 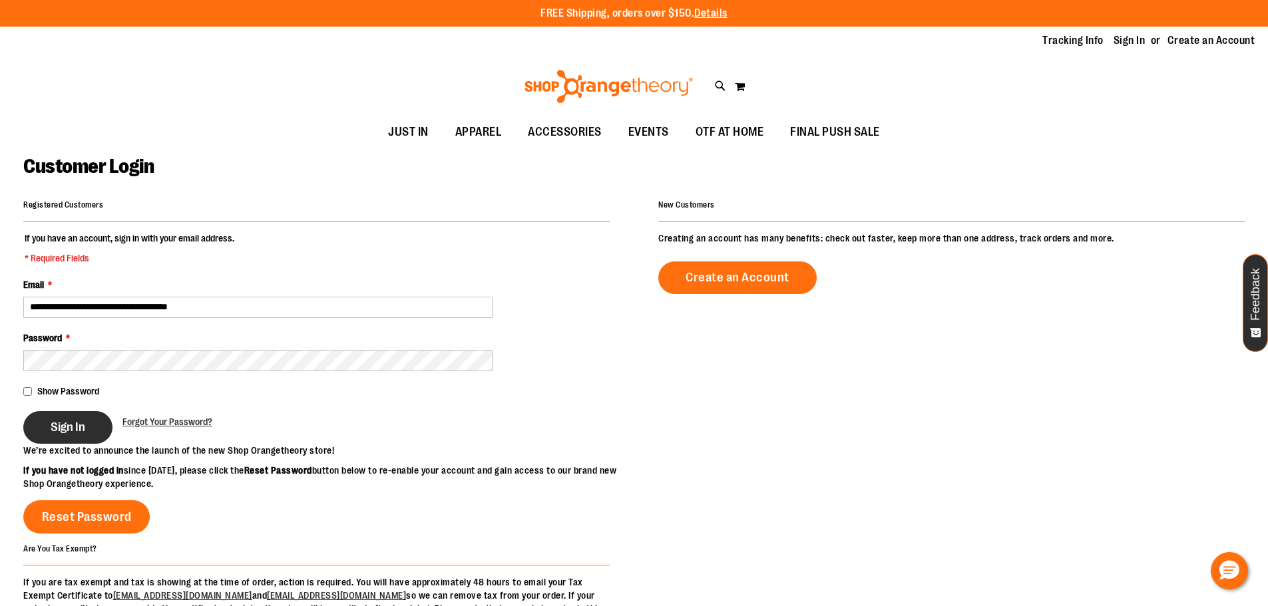 I want to click on span: Reset Password, so click(x=87, y=517).